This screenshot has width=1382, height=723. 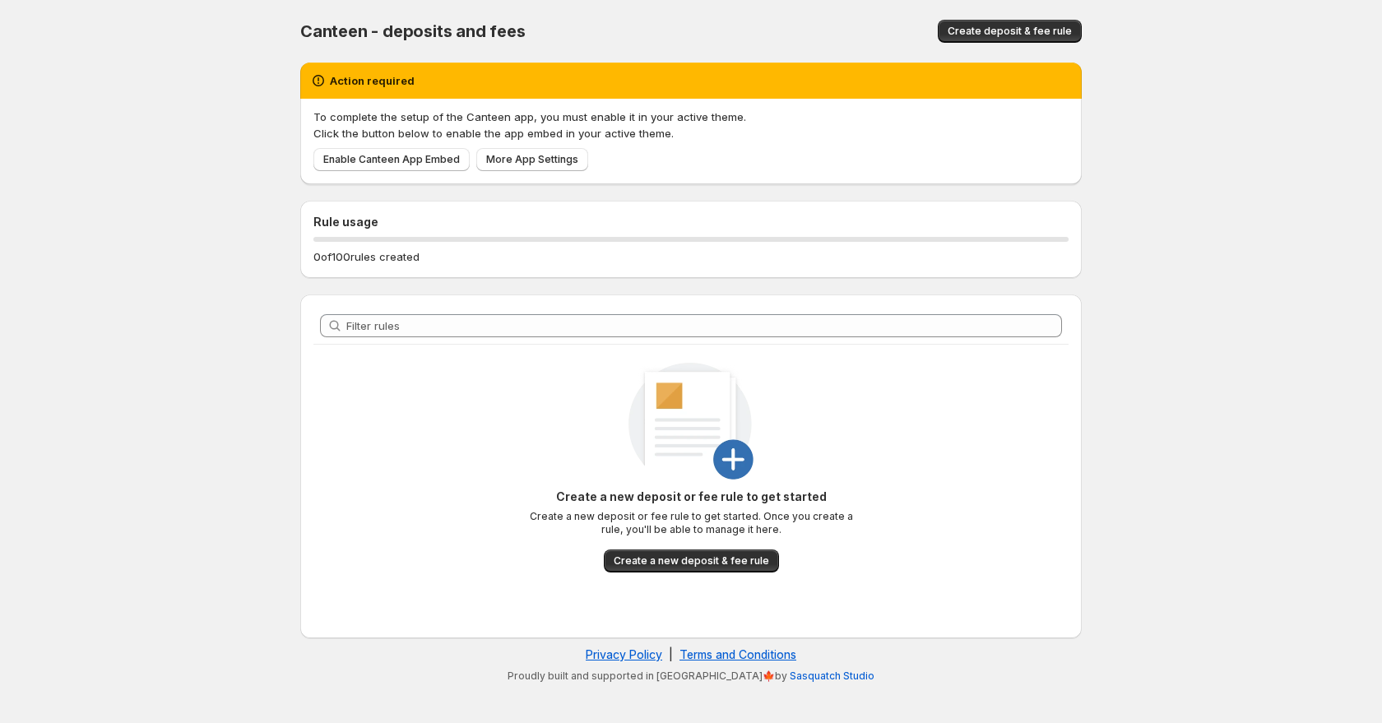 I want to click on p: Click the button below to enable the app embed in your active theme., so click(x=691, y=133).